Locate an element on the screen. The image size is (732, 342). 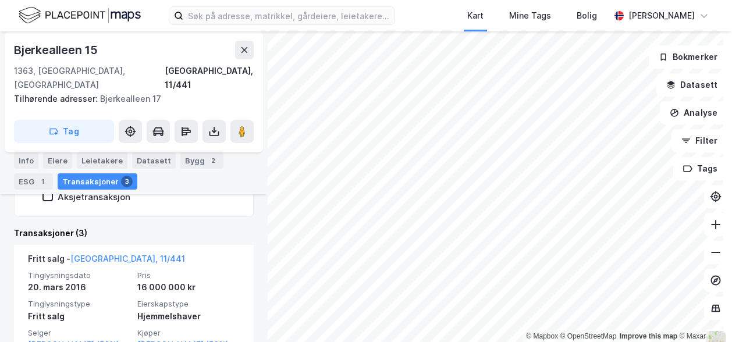
span: Tilhørende adresser: is located at coordinates (57, 98).